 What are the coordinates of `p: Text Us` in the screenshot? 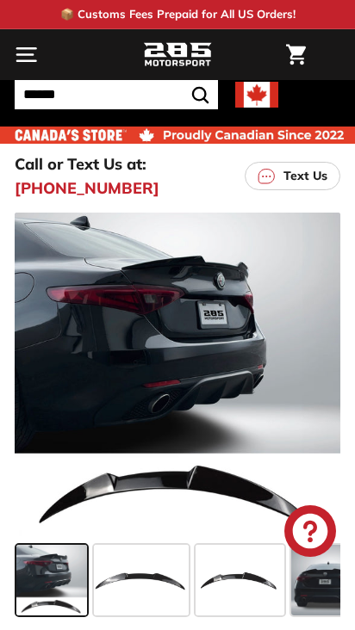 It's located at (305, 176).